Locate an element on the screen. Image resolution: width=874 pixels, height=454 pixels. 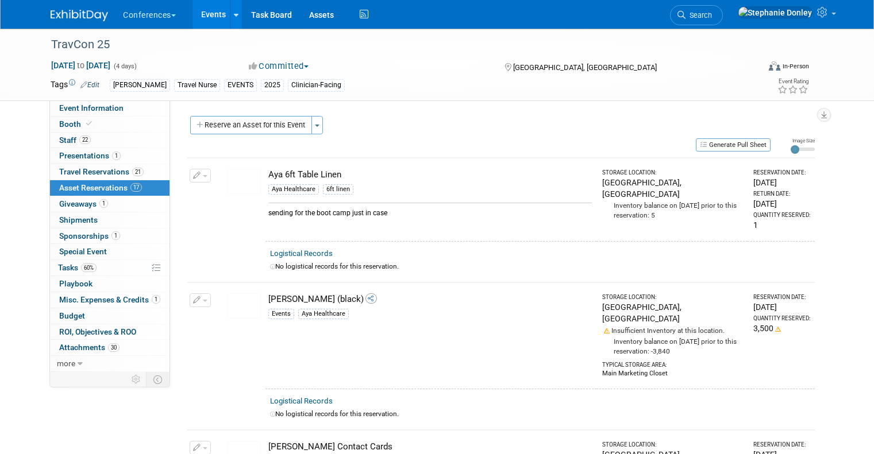
a: Staff22 is located at coordinates (110, 140).